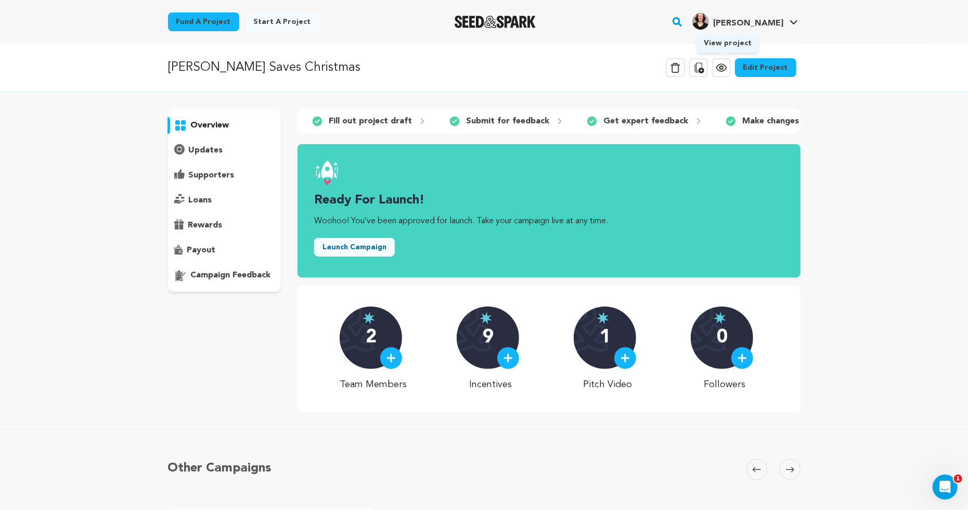 The height and width of the screenshot is (510, 968). I want to click on button: Launch Campaign, so click(354, 247).